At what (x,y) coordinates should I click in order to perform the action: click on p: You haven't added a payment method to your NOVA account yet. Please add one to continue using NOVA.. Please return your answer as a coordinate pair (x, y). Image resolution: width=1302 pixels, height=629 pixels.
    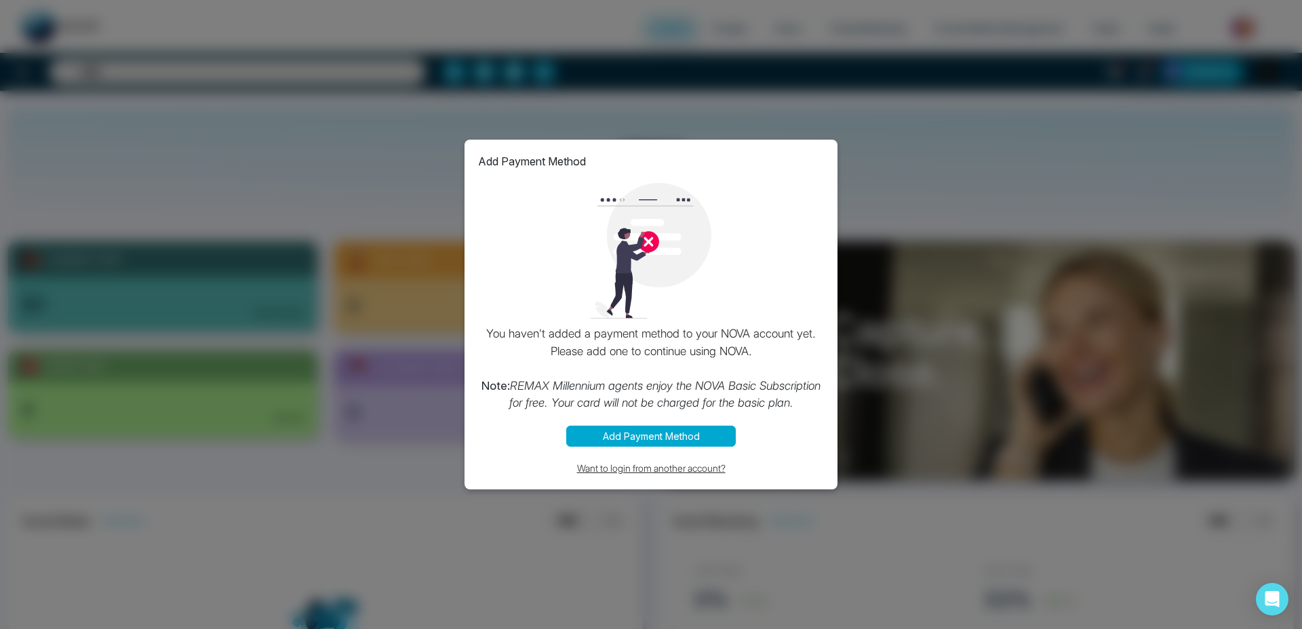
    Looking at the image, I should click on (651, 369).